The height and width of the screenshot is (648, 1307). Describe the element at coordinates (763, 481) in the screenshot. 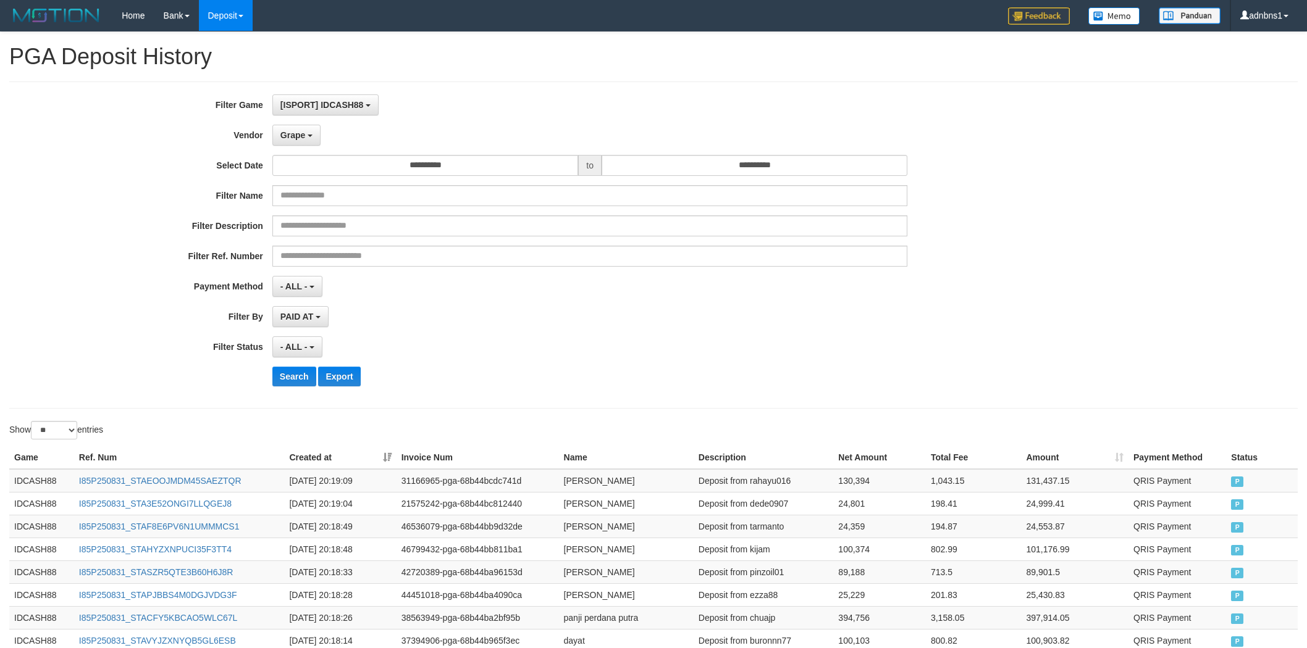

I see `td: Deposit from rahayu016` at that location.